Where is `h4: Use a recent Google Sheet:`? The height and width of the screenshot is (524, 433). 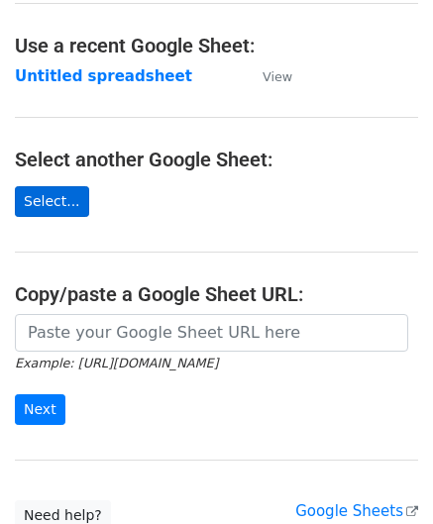 h4: Use a recent Google Sheet: is located at coordinates (216, 46).